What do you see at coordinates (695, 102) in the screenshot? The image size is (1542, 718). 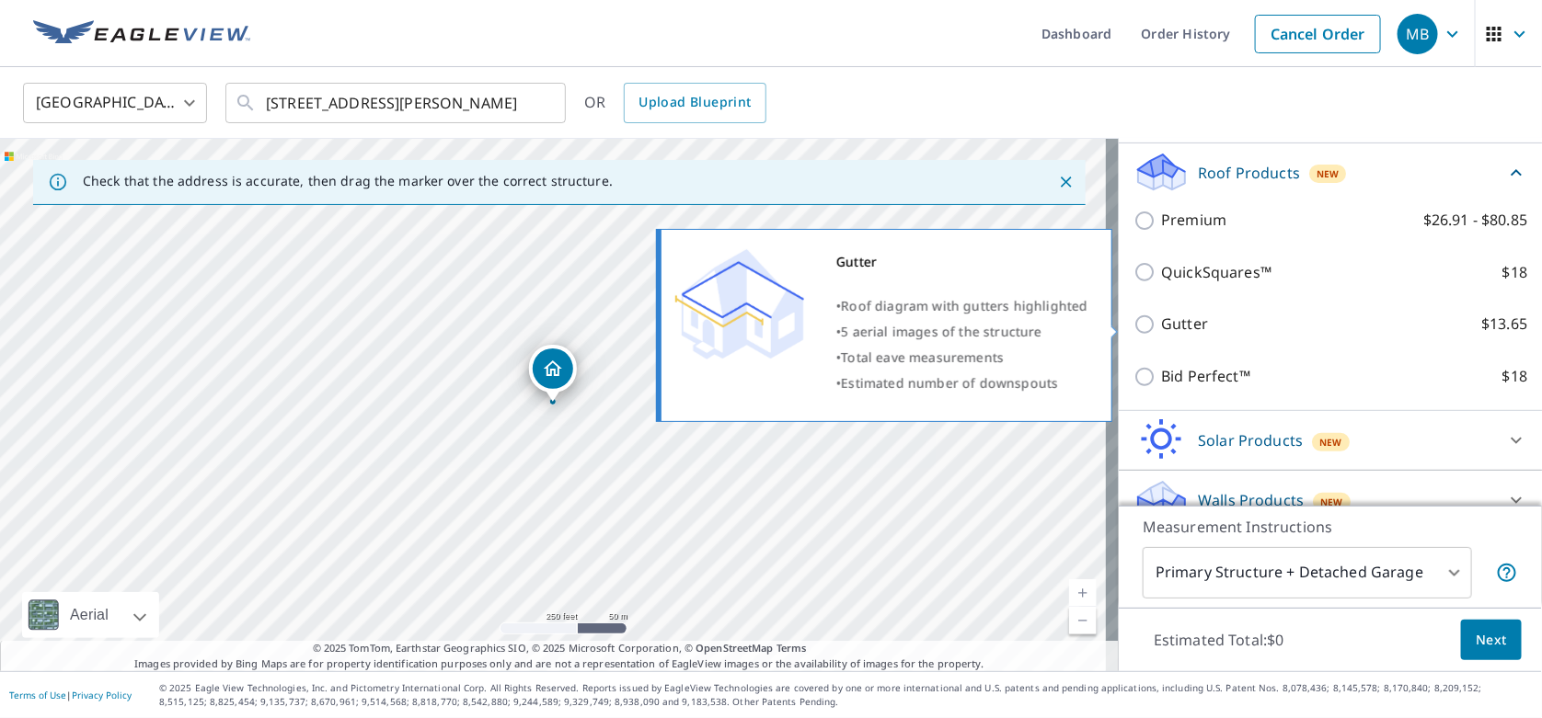 I see `span: Upload Blueprint` at bounding box center [695, 102].